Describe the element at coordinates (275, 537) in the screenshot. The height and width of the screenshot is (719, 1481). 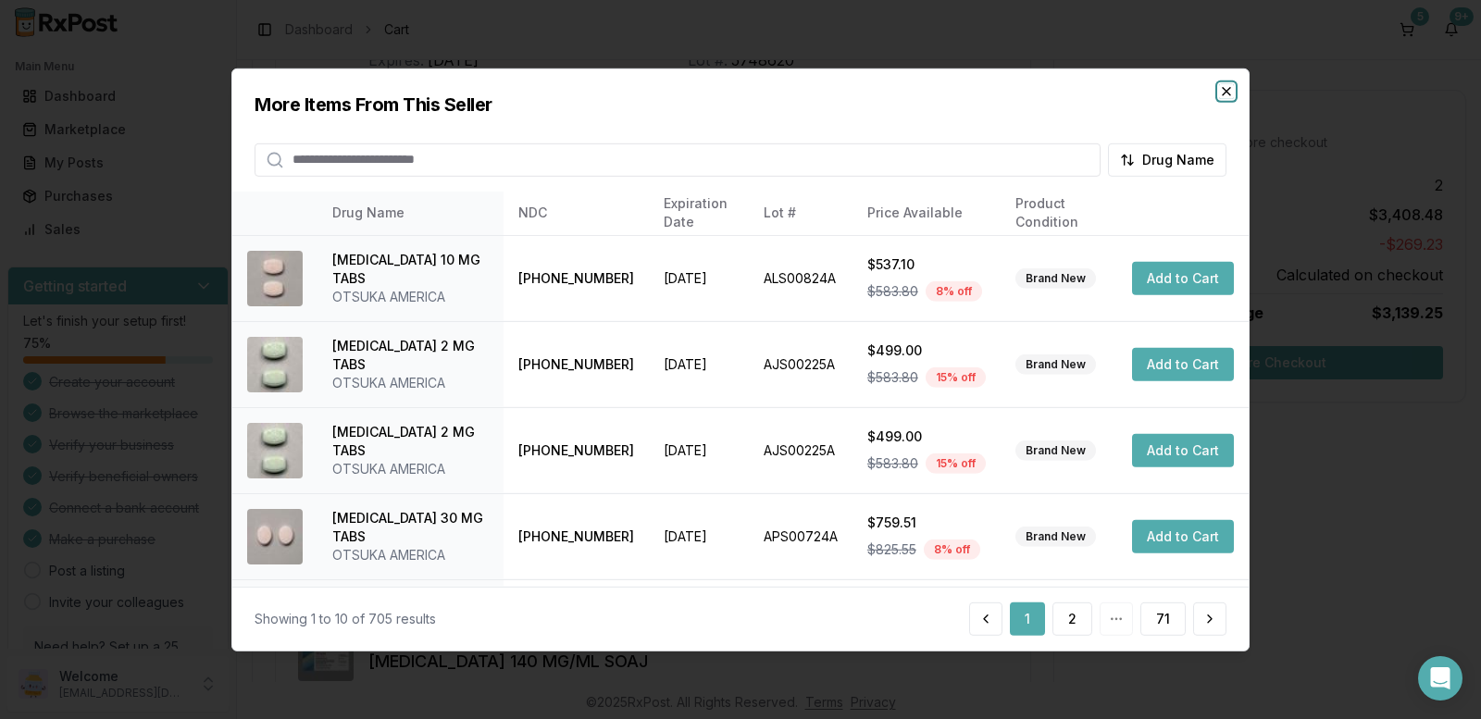
I see `img: Abilify 30 MG TABS` at that location.